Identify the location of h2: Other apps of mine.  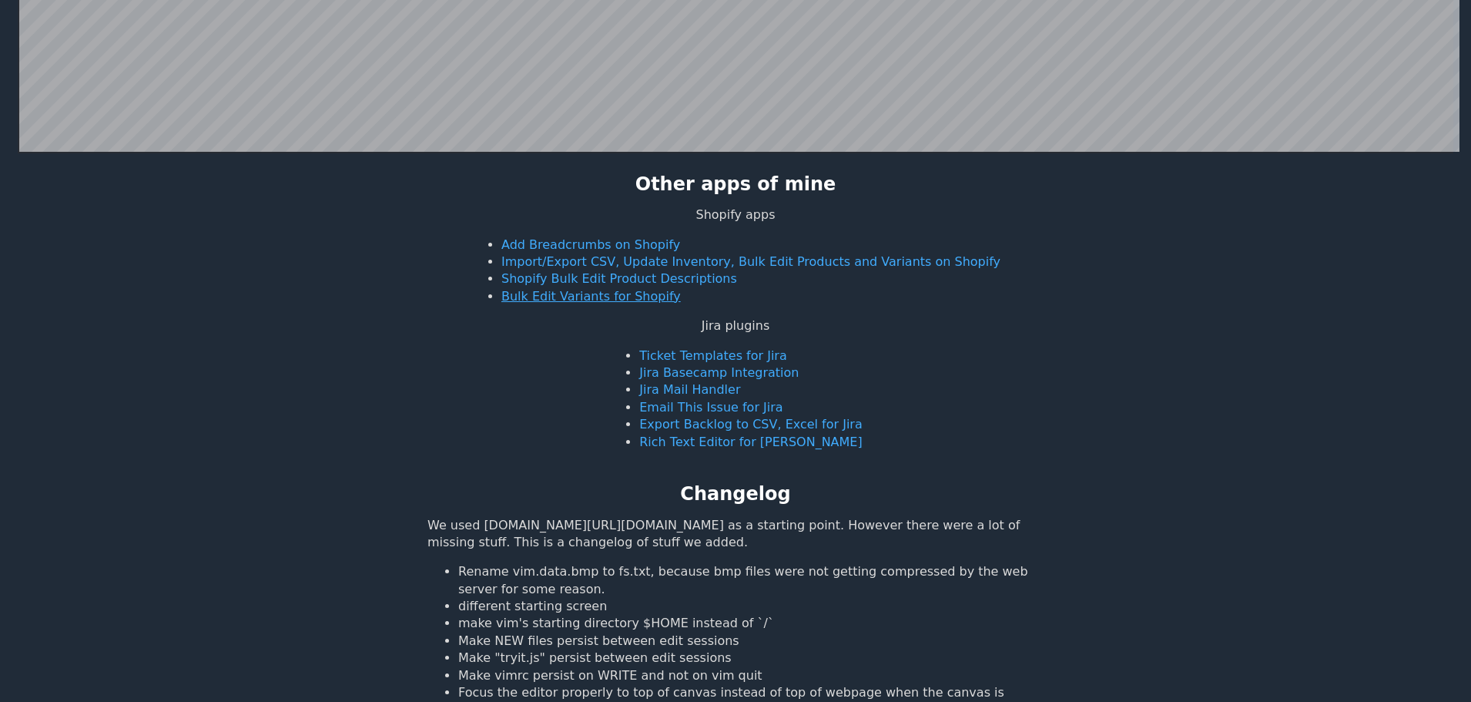
(736, 185).